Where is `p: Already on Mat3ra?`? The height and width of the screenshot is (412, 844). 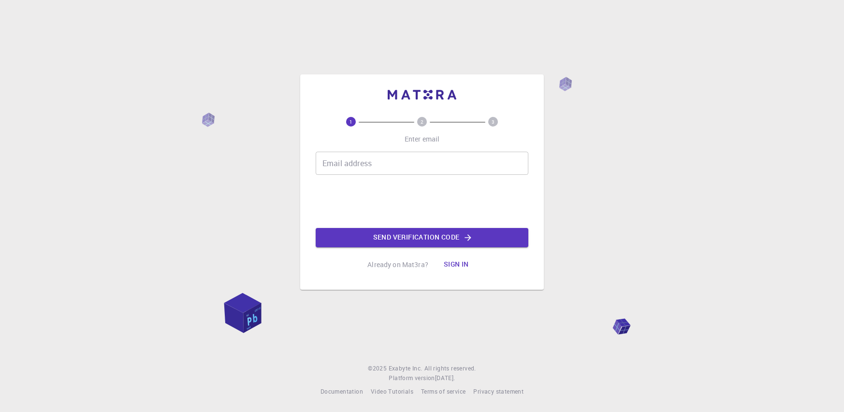 p: Already on Mat3ra? is located at coordinates (398, 265).